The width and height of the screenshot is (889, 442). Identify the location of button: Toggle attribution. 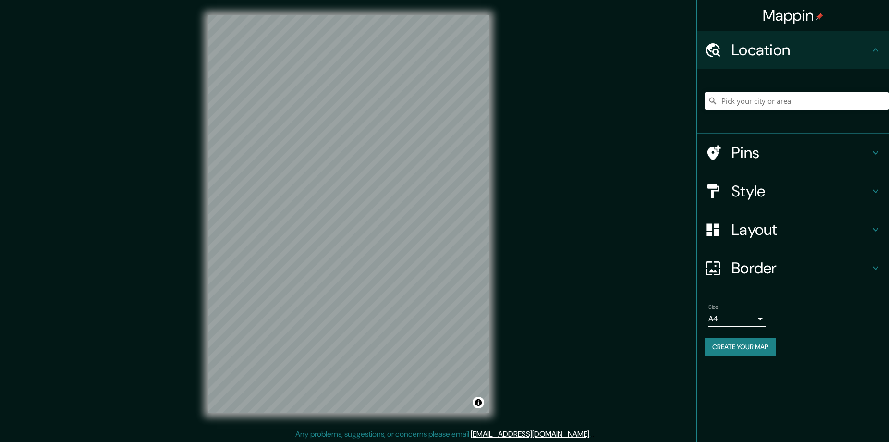
(478, 403).